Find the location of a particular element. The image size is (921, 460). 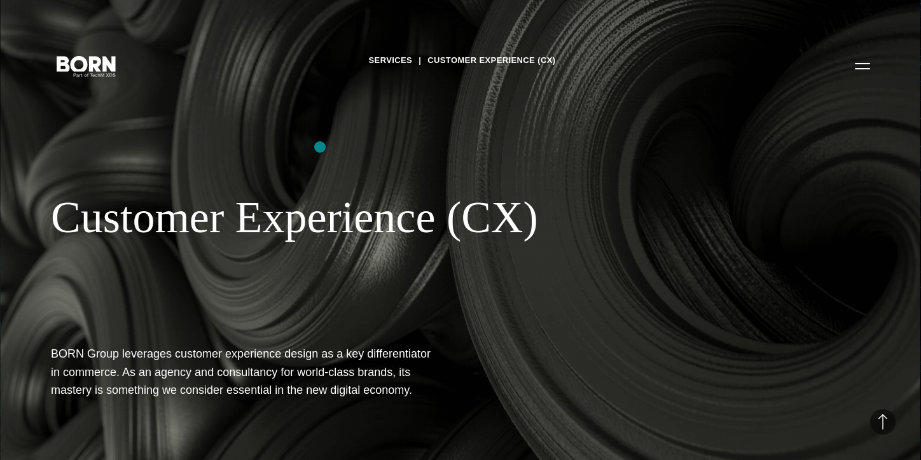

span: Back to Top is located at coordinates (883, 422).